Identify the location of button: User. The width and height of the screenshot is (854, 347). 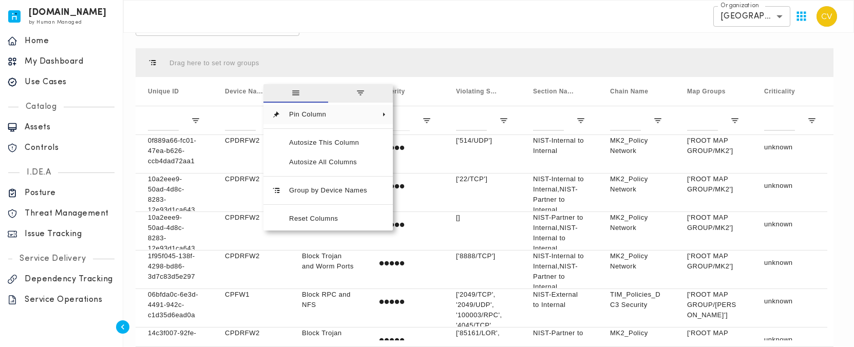
(827, 16).